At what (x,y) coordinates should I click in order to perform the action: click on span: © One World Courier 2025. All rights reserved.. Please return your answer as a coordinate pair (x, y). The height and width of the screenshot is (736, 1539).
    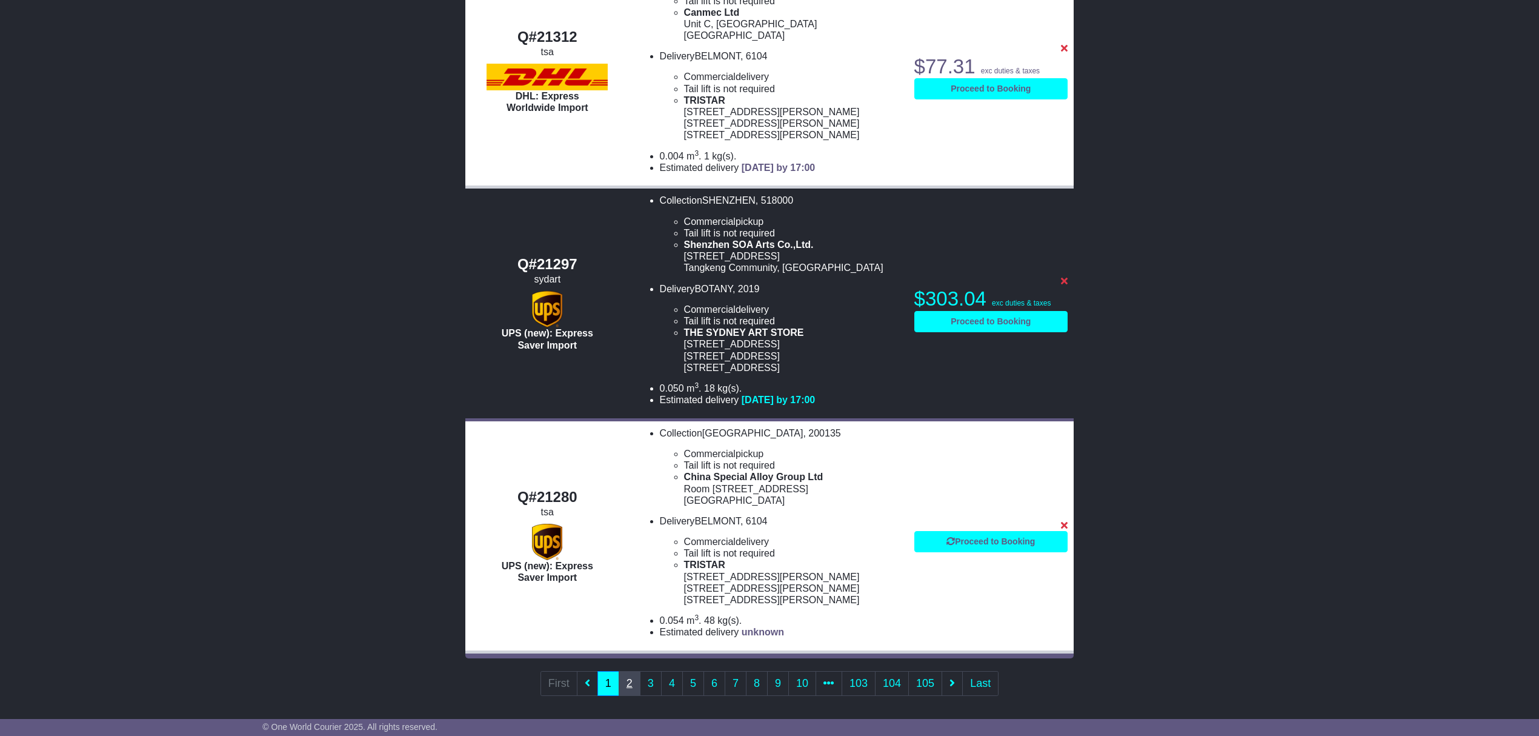
    Looking at the image, I should click on (350, 727).